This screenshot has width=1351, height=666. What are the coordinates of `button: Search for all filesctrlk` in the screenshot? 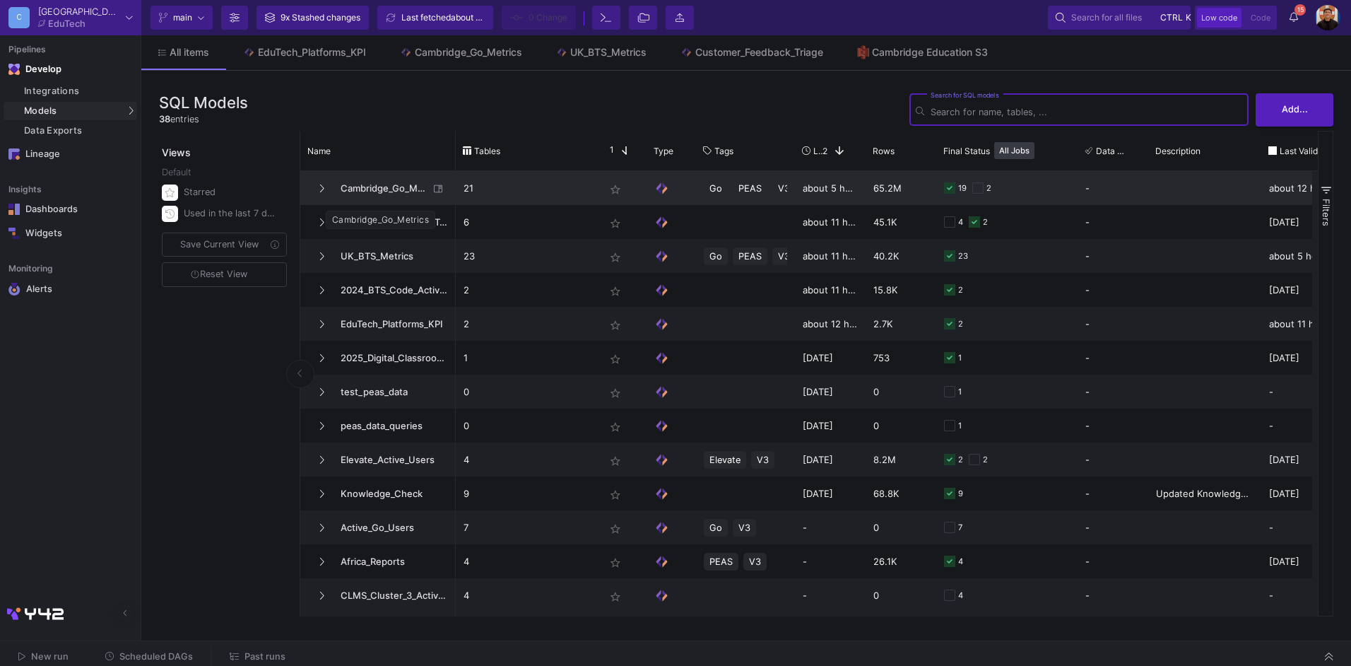 It's located at (1119, 18).